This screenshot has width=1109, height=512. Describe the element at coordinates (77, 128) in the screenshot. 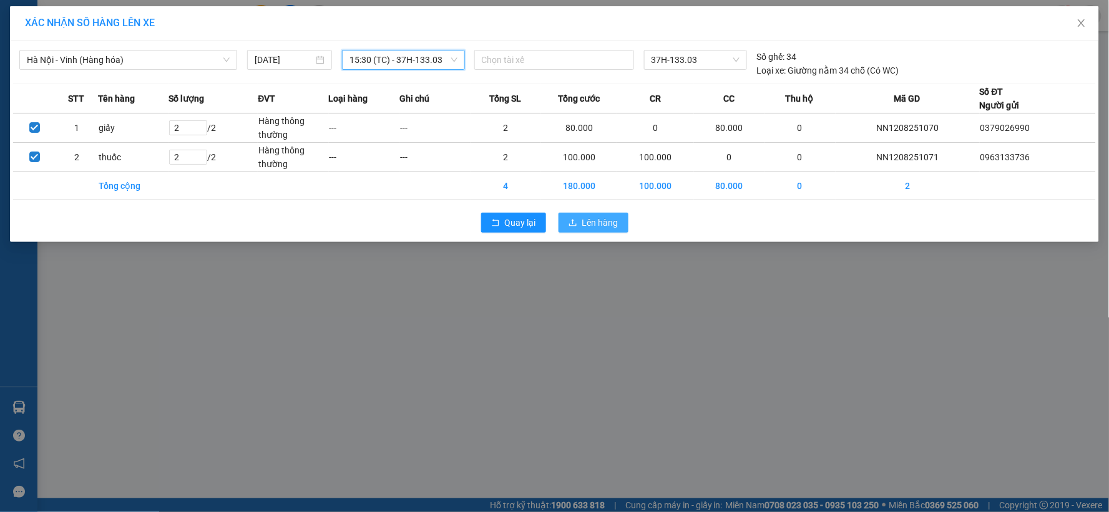

I see `td: 1` at that location.